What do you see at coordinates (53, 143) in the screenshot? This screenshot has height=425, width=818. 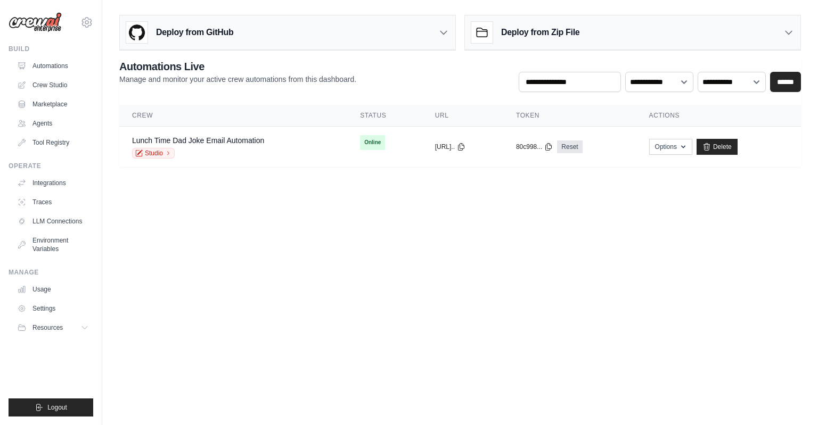 I see `a: Tool Registry` at bounding box center [53, 143].